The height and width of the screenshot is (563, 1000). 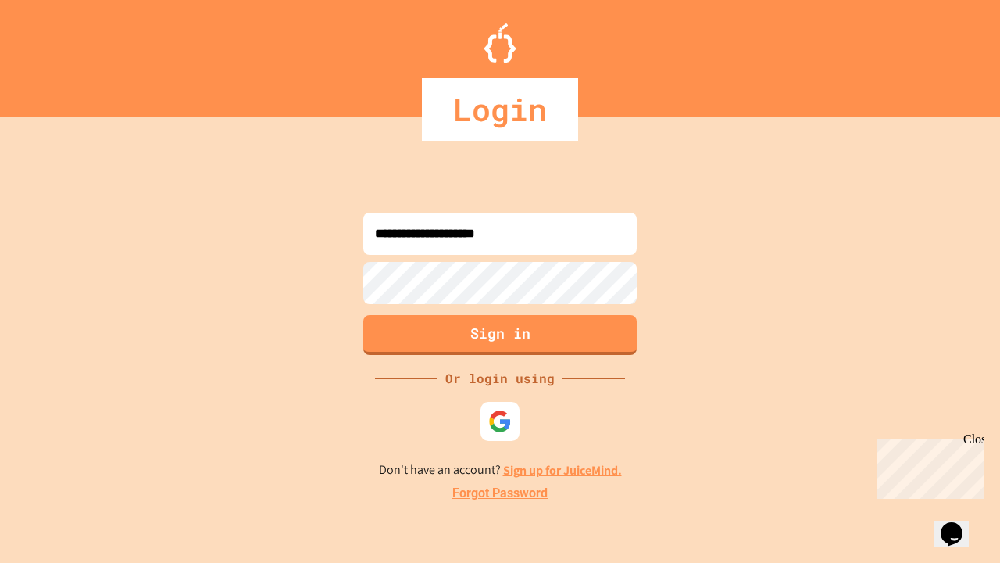 What do you see at coordinates (57, 52) in the screenshot?
I see `div: Chat with us now!Close` at bounding box center [57, 52].